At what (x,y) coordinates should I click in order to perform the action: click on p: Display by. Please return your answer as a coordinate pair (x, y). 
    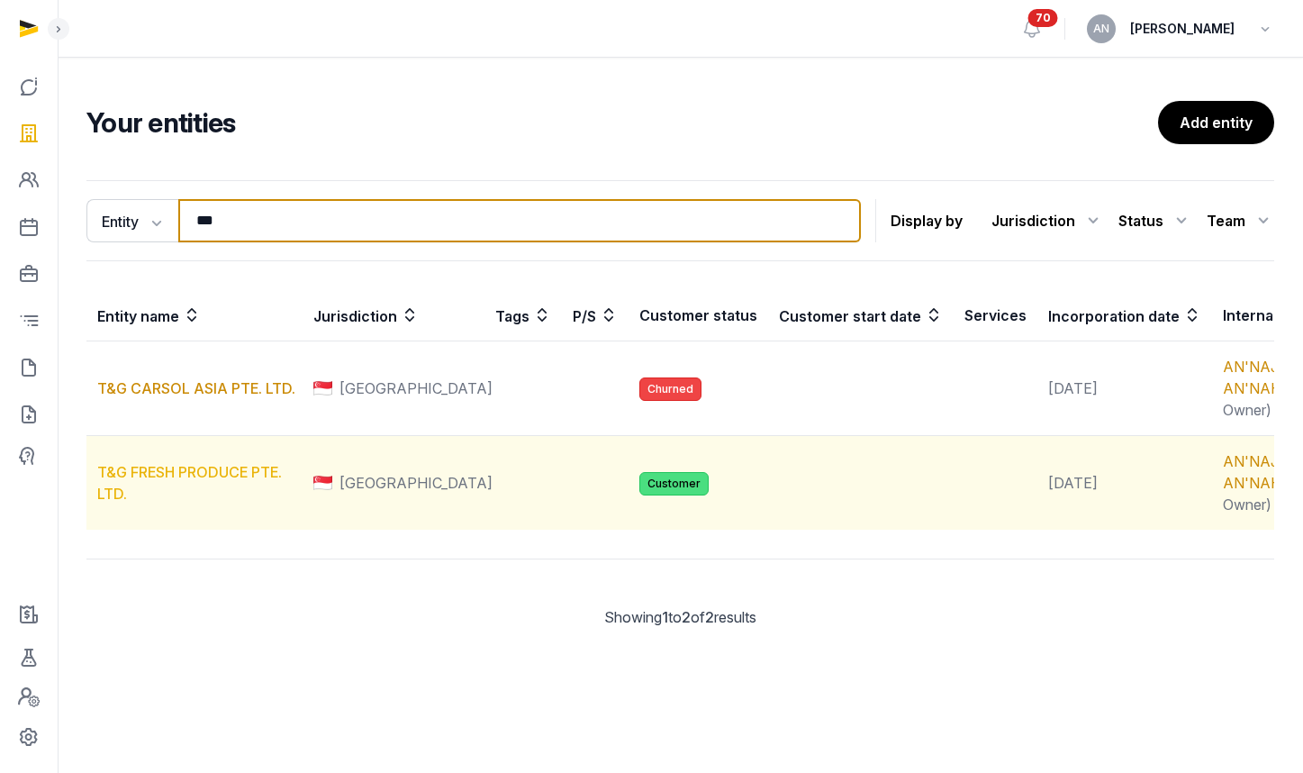
    Looking at the image, I should click on (927, 221).